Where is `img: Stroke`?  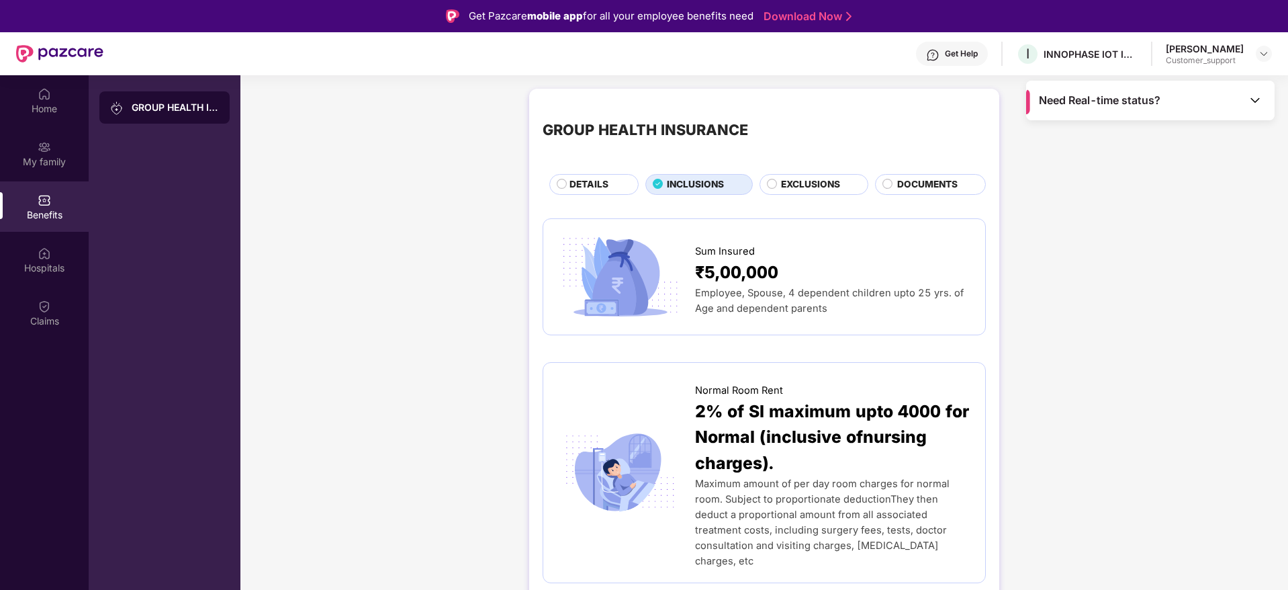 img: Stroke is located at coordinates (849, 16).